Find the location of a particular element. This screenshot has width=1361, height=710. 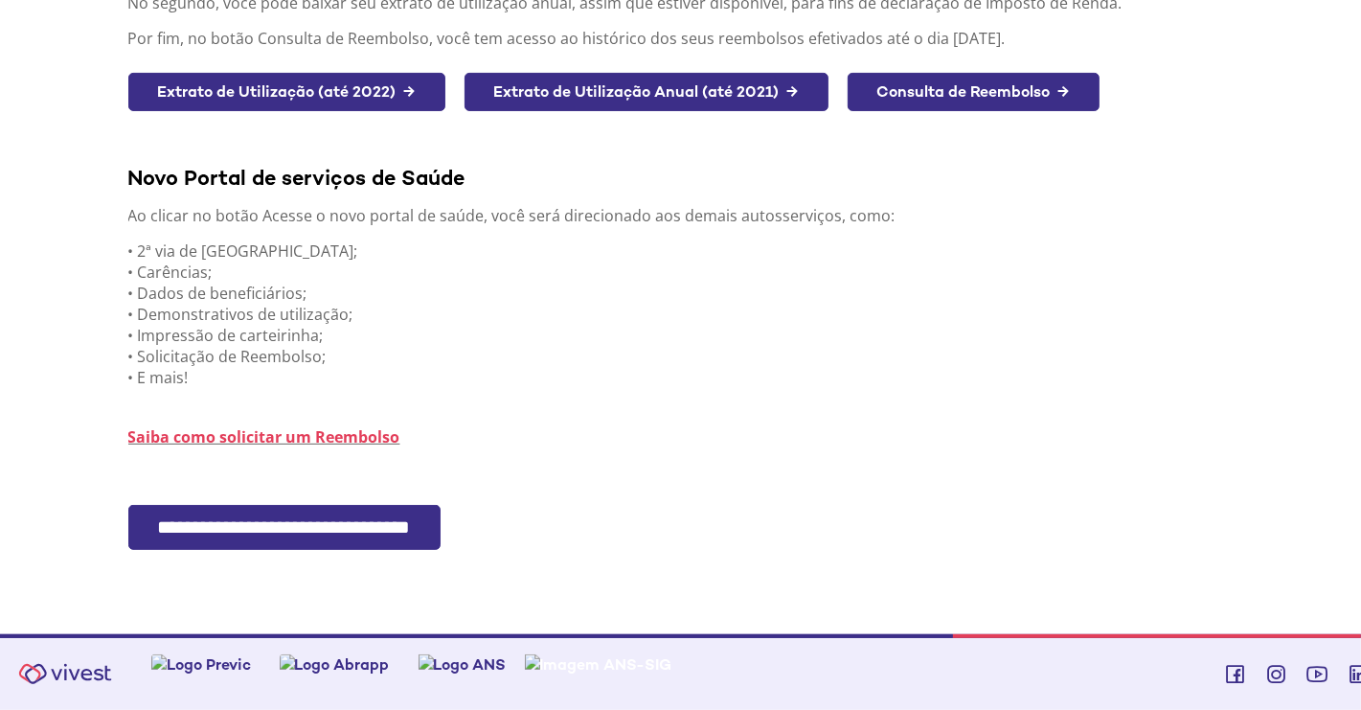

img: Logo Previc is located at coordinates (201, 664).